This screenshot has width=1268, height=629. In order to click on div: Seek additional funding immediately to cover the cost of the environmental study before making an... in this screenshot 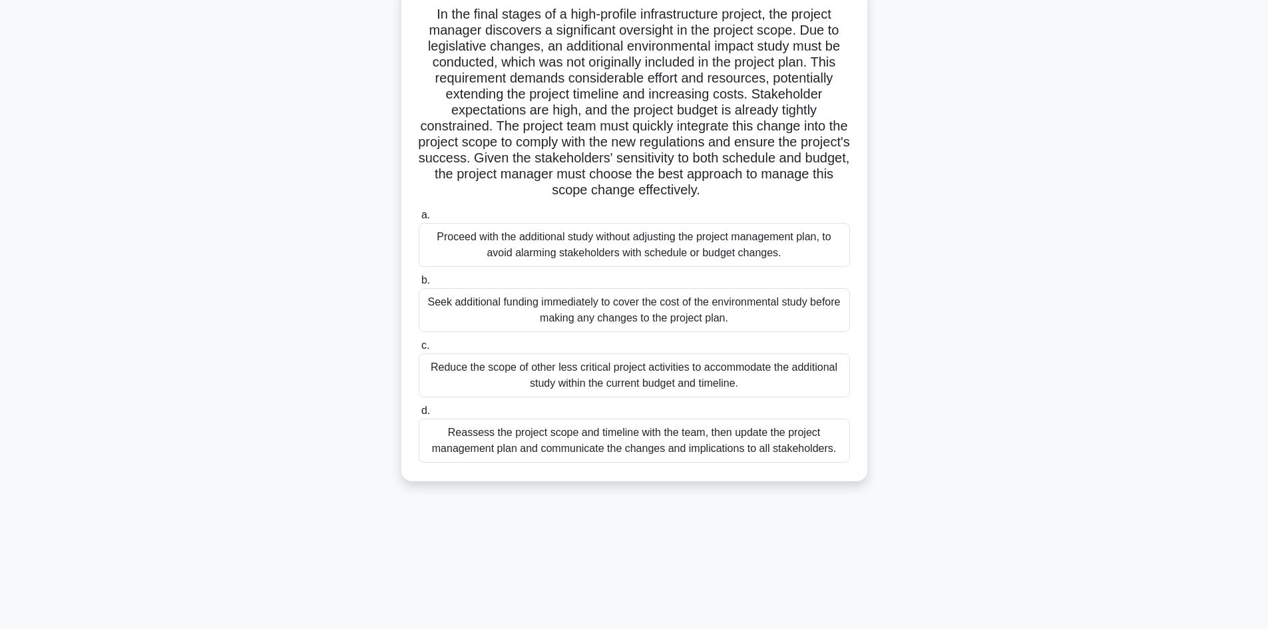, I will do `click(634, 310)`.